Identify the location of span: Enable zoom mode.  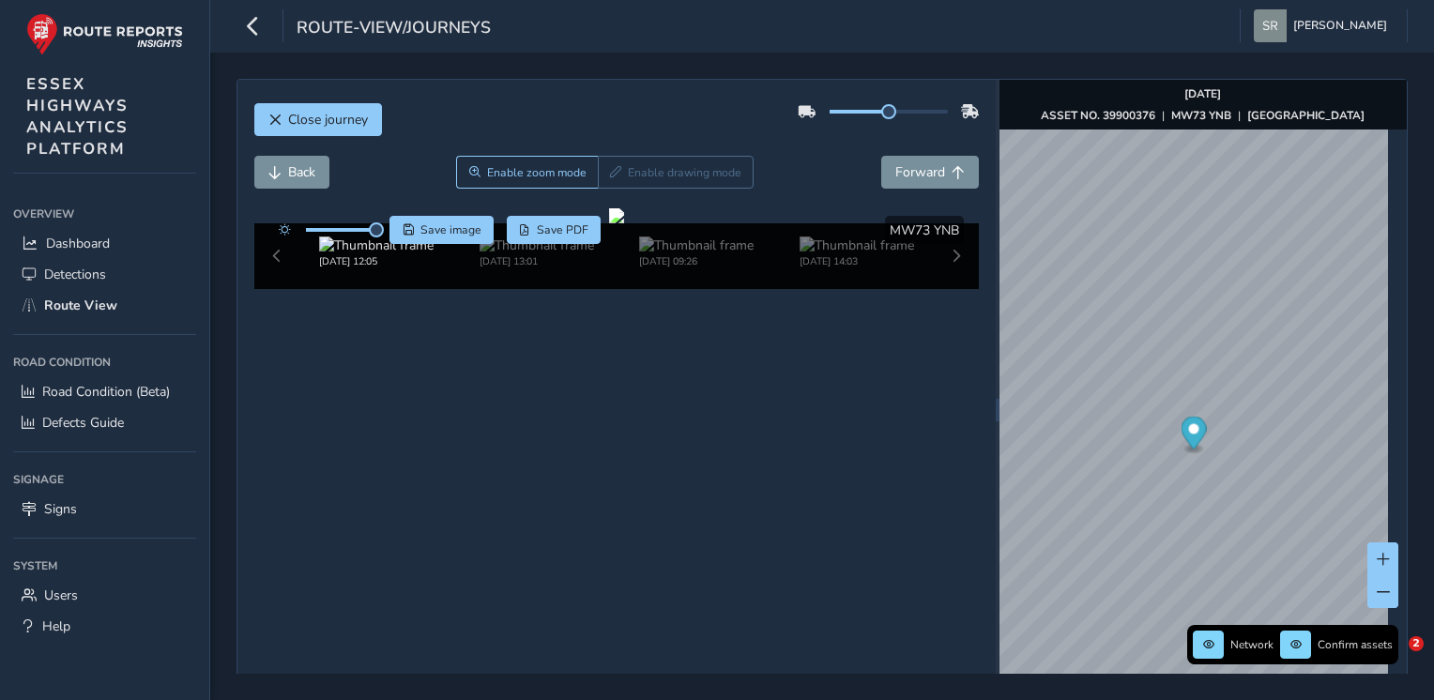
(537, 173).